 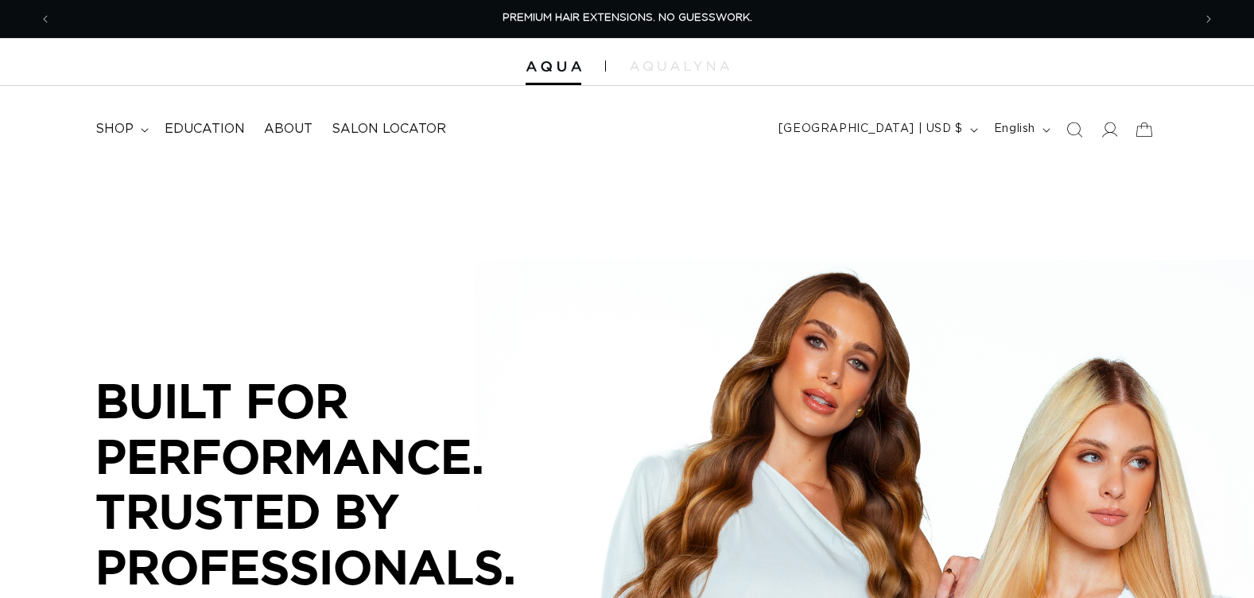 What do you see at coordinates (389, 129) in the screenshot?
I see `a: Salon Locator` at bounding box center [389, 129].